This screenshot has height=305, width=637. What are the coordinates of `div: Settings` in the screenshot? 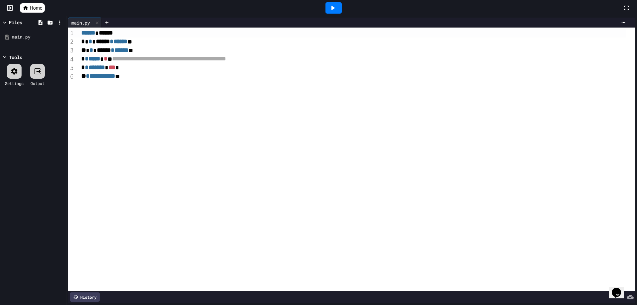 It's located at (14, 83).